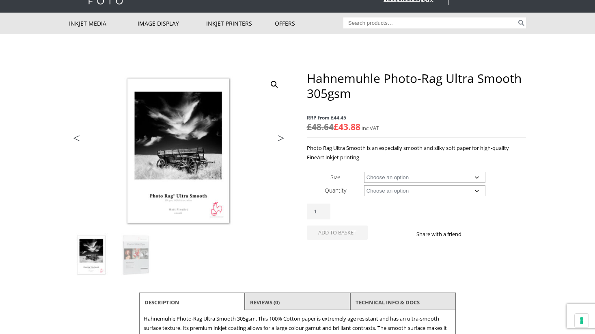 This screenshot has width=595, height=334. I want to click on h1: Hahnemuhle Photo-Rag Ultra Smooth 305gsm, so click(417, 86).